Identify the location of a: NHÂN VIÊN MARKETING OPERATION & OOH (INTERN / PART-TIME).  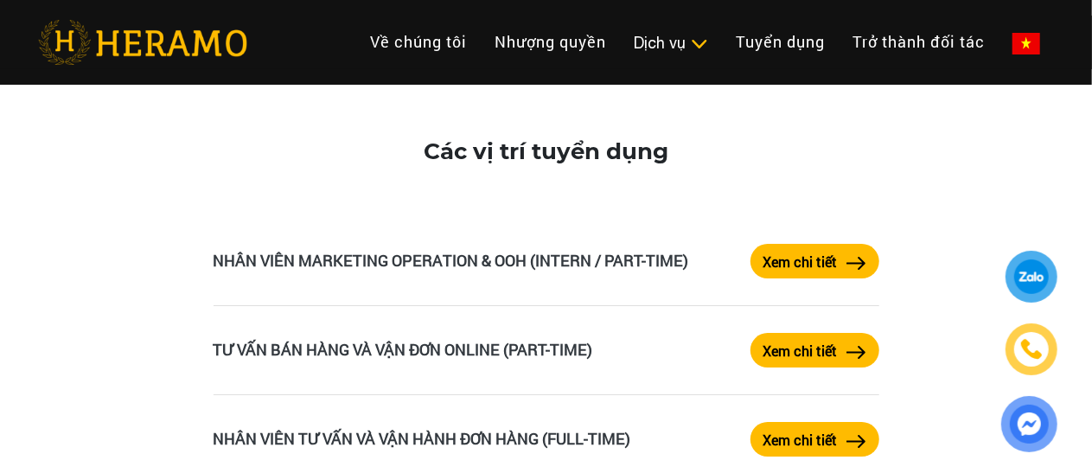
(451, 260).